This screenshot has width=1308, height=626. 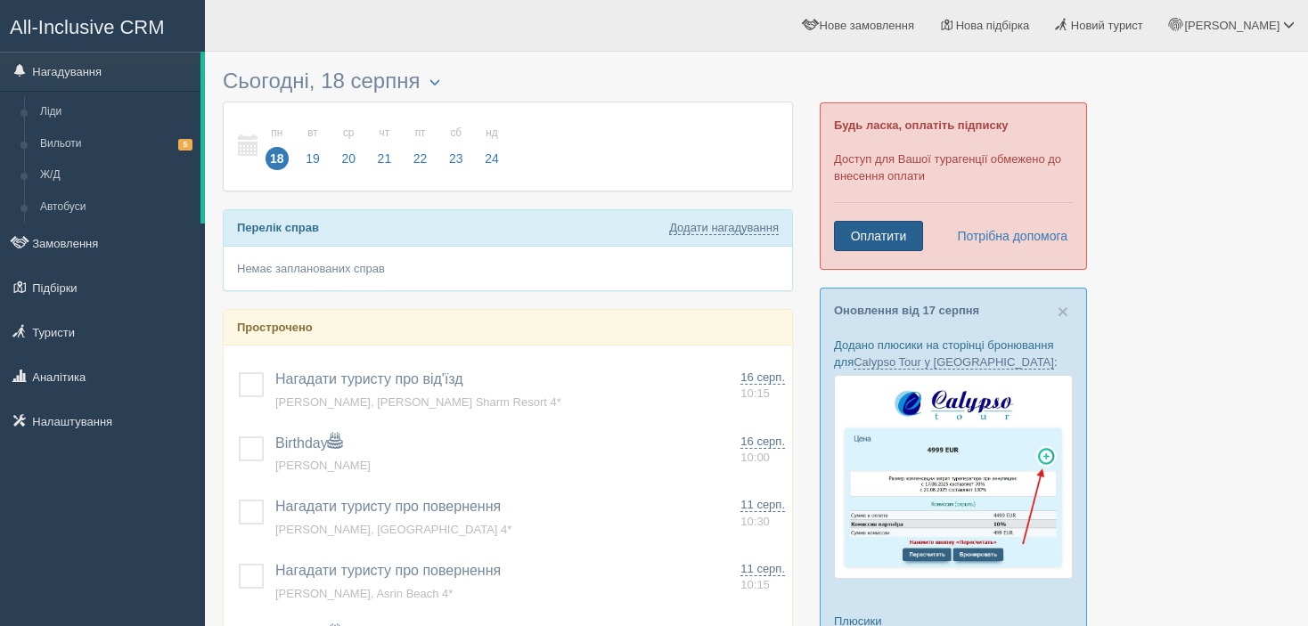 What do you see at coordinates (277, 159) in the screenshot?
I see `span: 18` at bounding box center [277, 159].